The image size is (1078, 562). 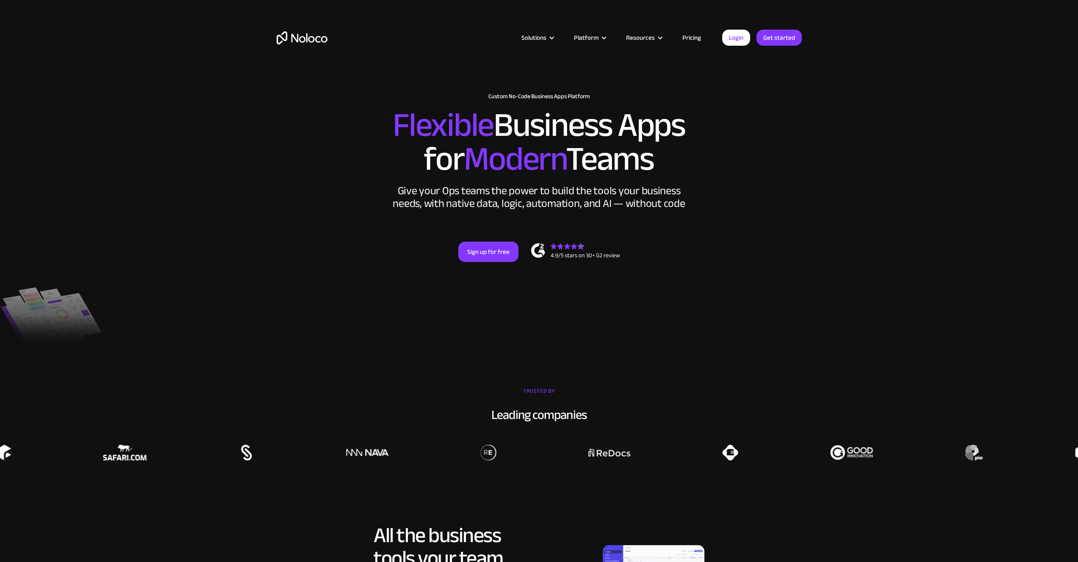 I want to click on a: home, so click(x=302, y=38).